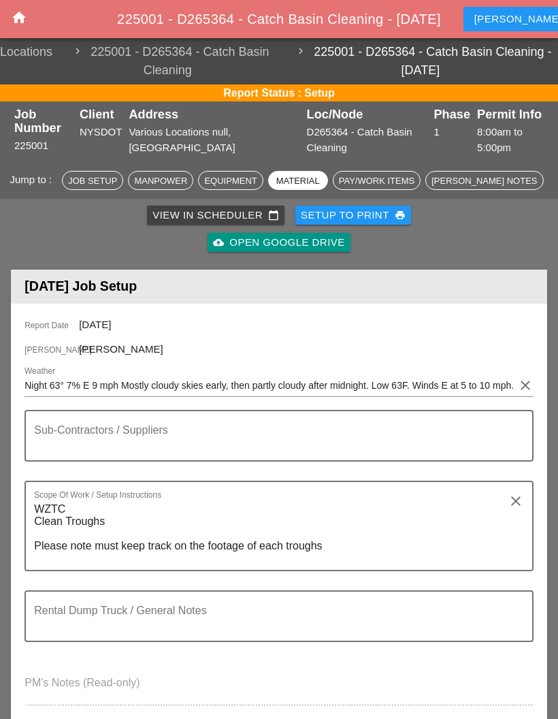 The height and width of the screenshot is (719, 558). What do you see at coordinates (353, 215) in the screenshot?
I see `button: Setup to Print` at bounding box center [353, 215].